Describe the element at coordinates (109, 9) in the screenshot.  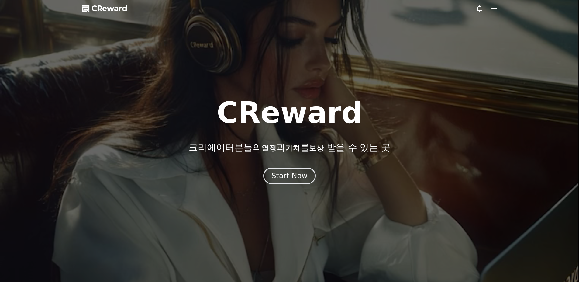
I see `span: CReward` at that location.